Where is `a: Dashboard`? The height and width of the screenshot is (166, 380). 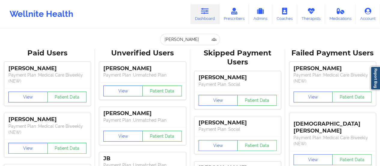
a: Dashboard is located at coordinates (205, 14).